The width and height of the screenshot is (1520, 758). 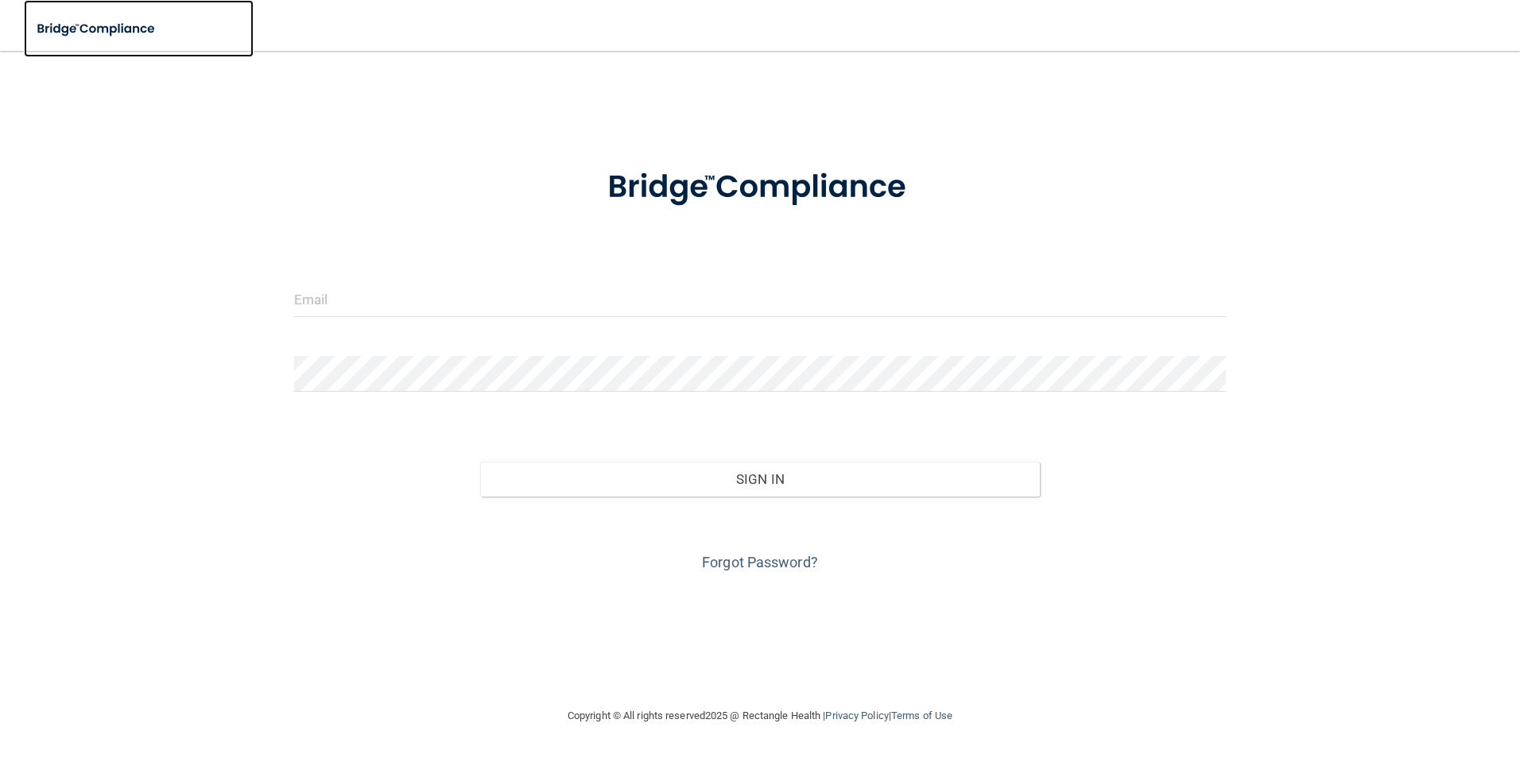 I want to click on a: Forgot Password?, so click(x=760, y=562).